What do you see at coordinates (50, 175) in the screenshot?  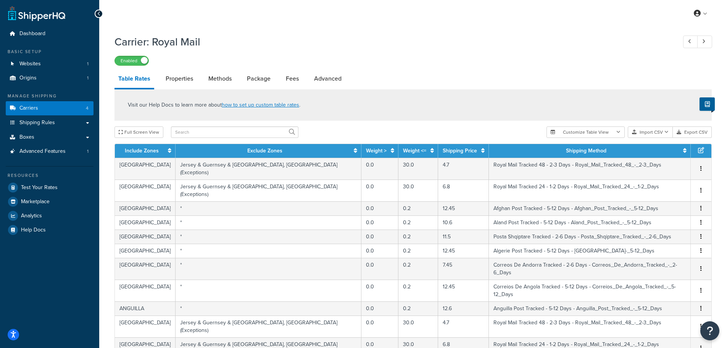 I see `div: Resources` at bounding box center [50, 175].